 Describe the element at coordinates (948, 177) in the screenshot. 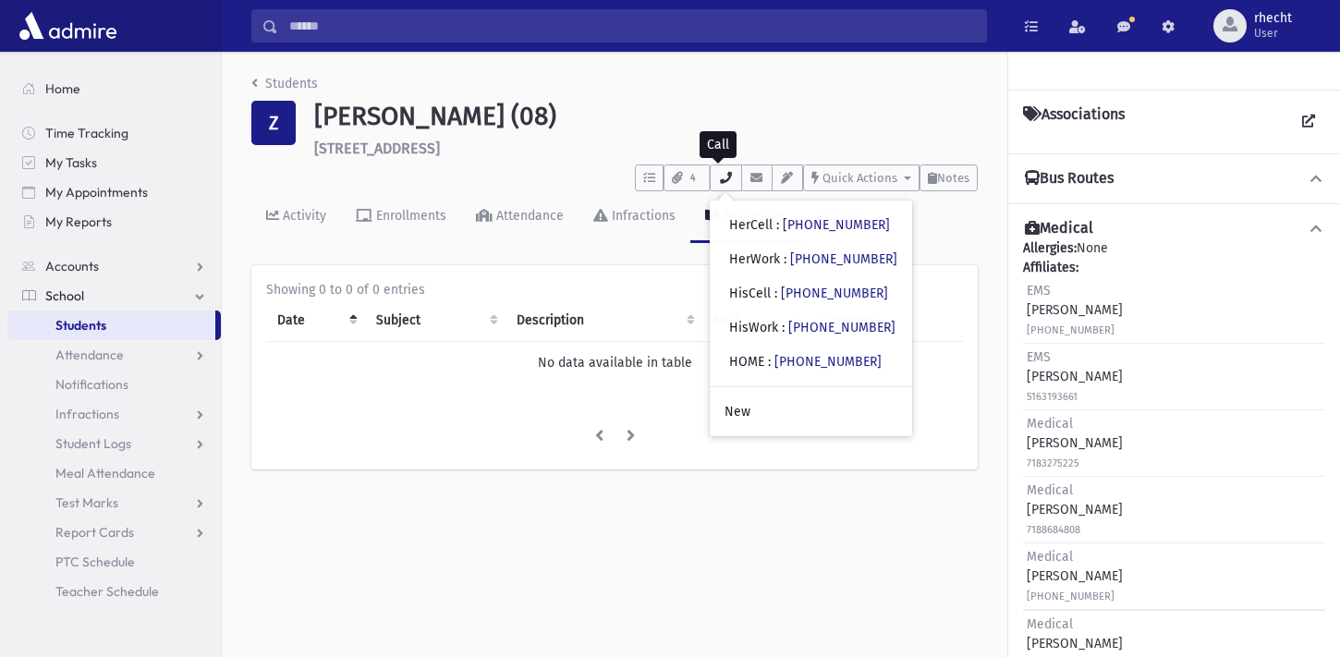

I see `button: Notes` at that location.